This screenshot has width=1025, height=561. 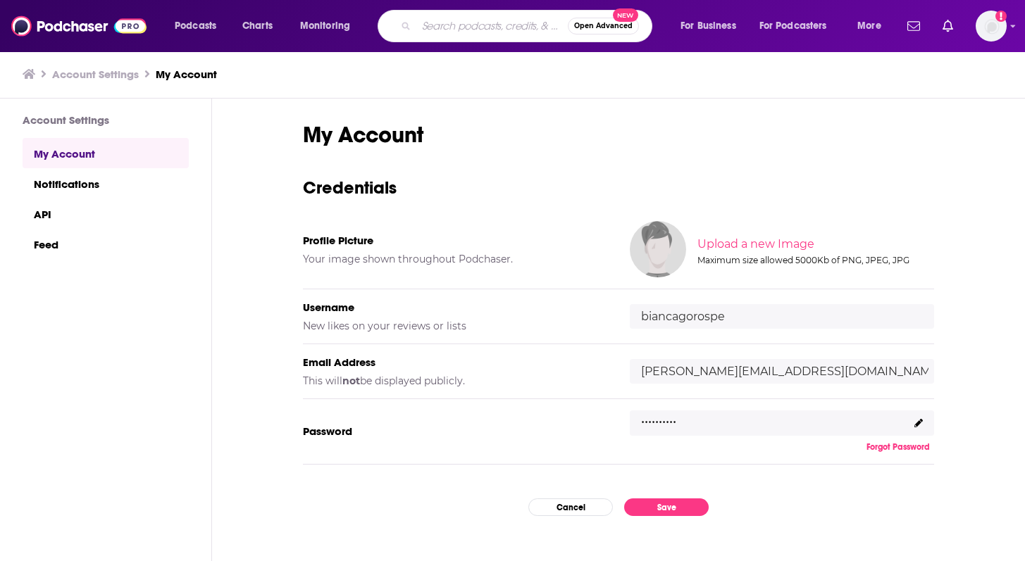 What do you see at coordinates (455, 362) in the screenshot?
I see `h5: Email Address` at bounding box center [455, 362].